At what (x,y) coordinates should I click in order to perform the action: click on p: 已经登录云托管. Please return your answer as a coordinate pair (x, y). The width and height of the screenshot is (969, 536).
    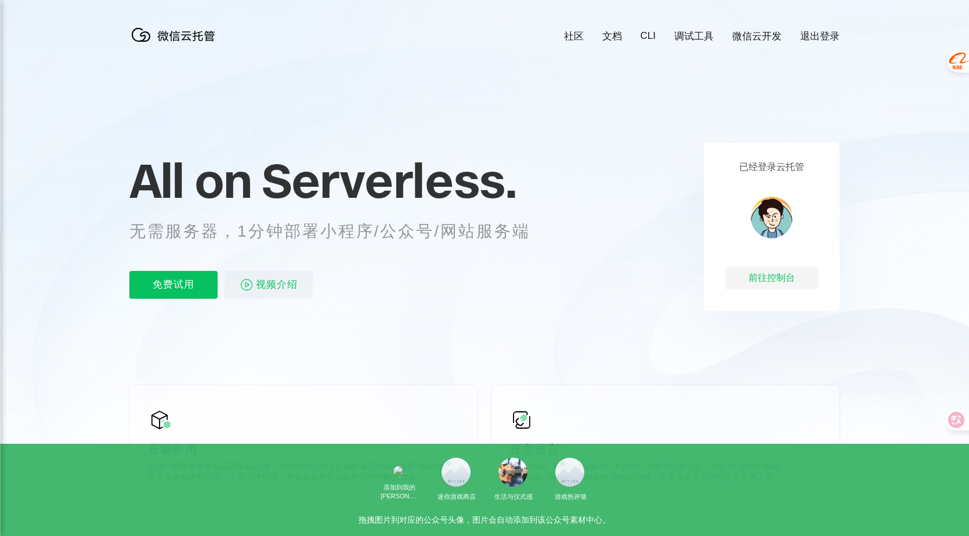
    Looking at the image, I should click on (771, 167).